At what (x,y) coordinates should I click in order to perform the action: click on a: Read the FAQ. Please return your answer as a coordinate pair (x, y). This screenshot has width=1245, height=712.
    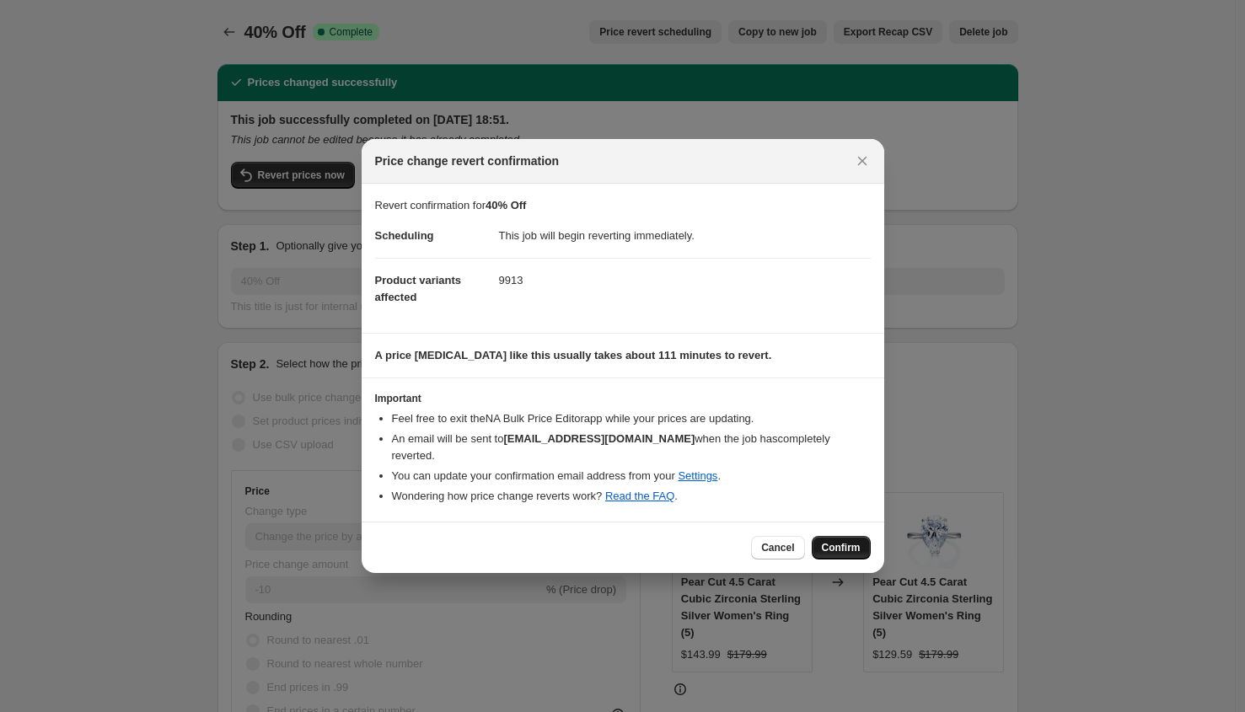
    Looking at the image, I should click on (640, 495).